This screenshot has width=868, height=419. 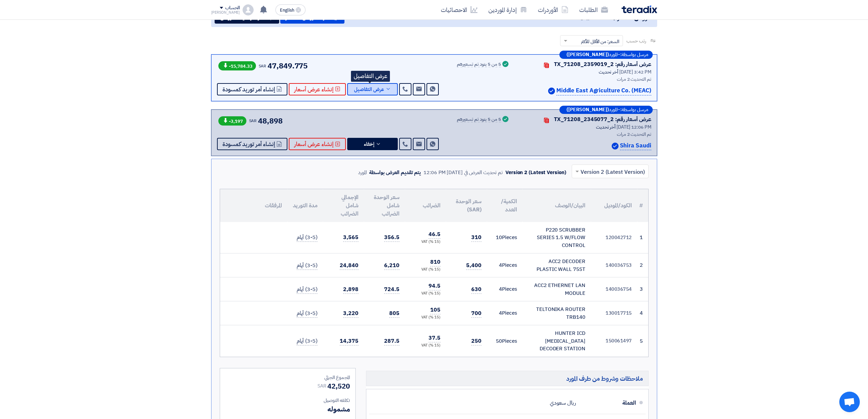 I want to click on span: رتب حسب, so click(x=636, y=41).